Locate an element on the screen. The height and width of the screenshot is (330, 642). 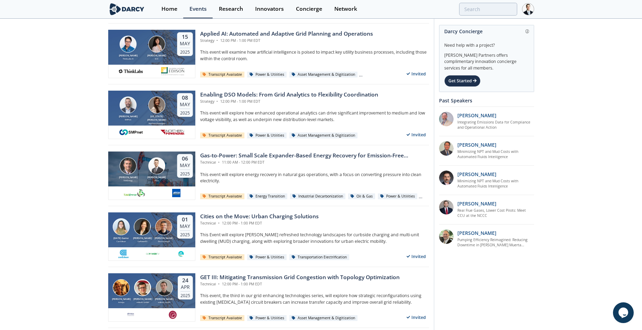
a: Real Flue Gases, Lower Cost Pilots: Meet CCU at the NCCC is located at coordinates (496, 213).